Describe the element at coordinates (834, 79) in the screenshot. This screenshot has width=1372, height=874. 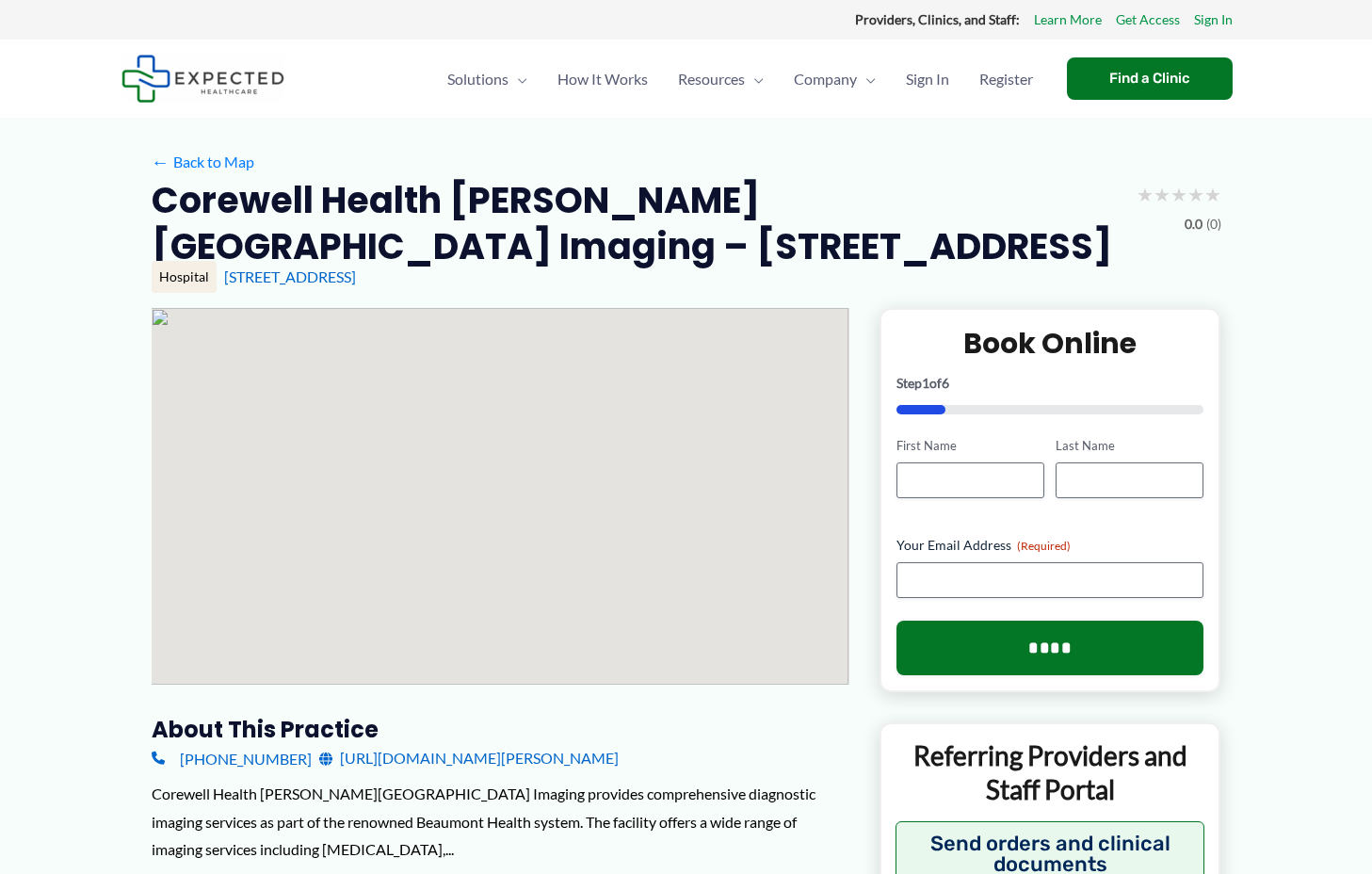
I see `a: CompanyMenu Toggle` at that location.